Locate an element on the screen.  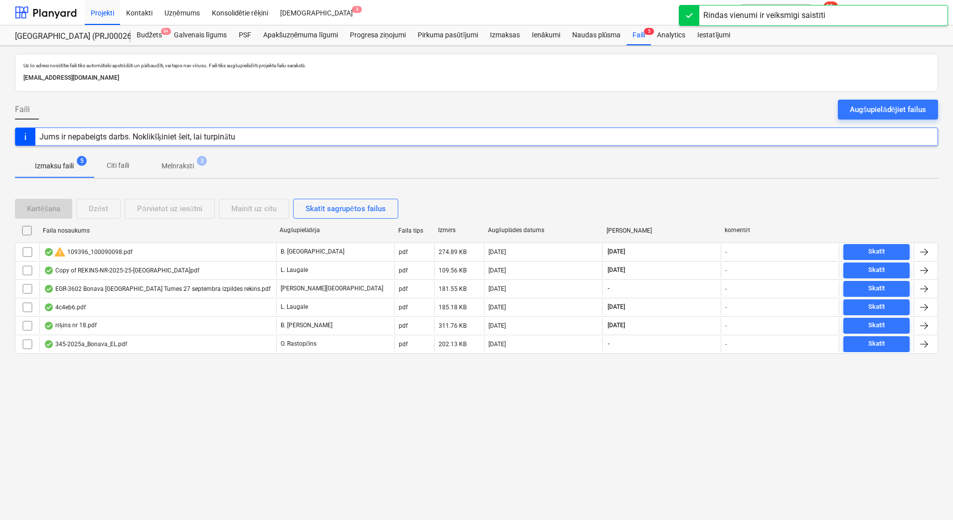
div: Izmaksas is located at coordinates (505, 35).